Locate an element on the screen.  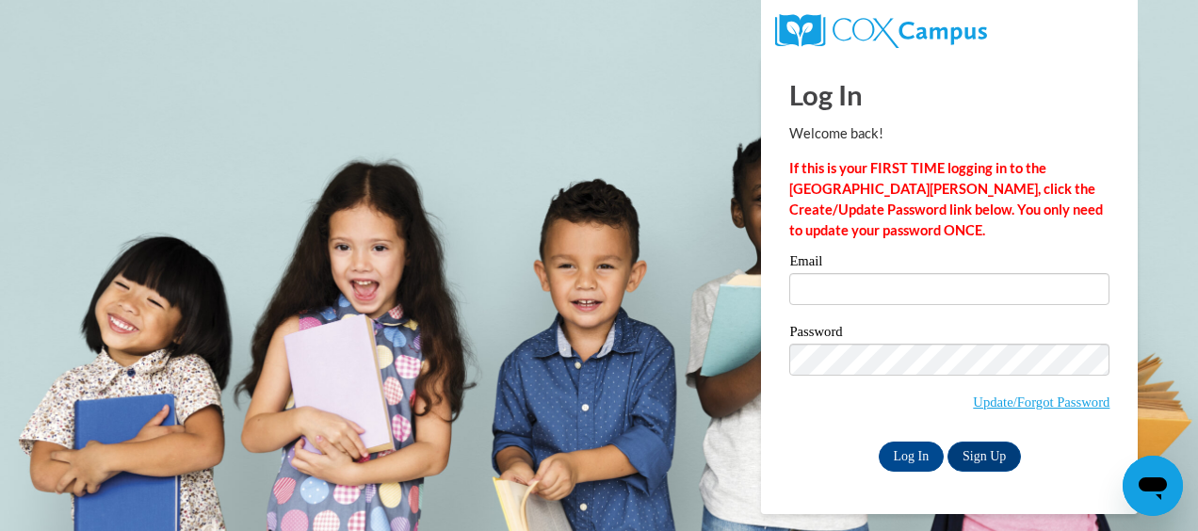
a: Update/Forgot Password is located at coordinates (1040, 402).